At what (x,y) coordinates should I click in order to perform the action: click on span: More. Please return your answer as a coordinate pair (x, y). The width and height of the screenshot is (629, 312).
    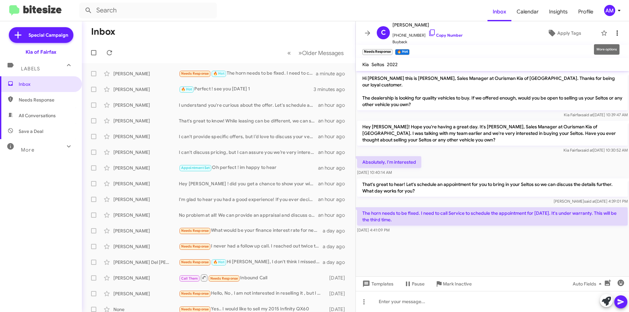
    Looking at the image, I should click on (28, 150).